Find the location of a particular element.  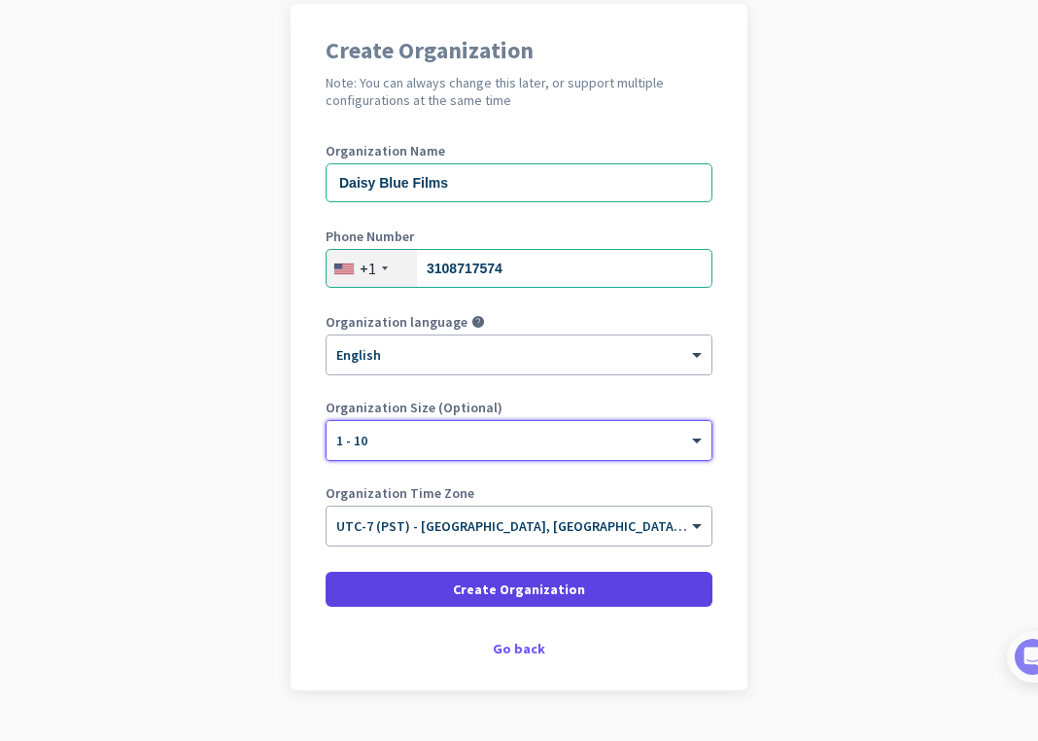

label: Organization Name is located at coordinates (519, 151).